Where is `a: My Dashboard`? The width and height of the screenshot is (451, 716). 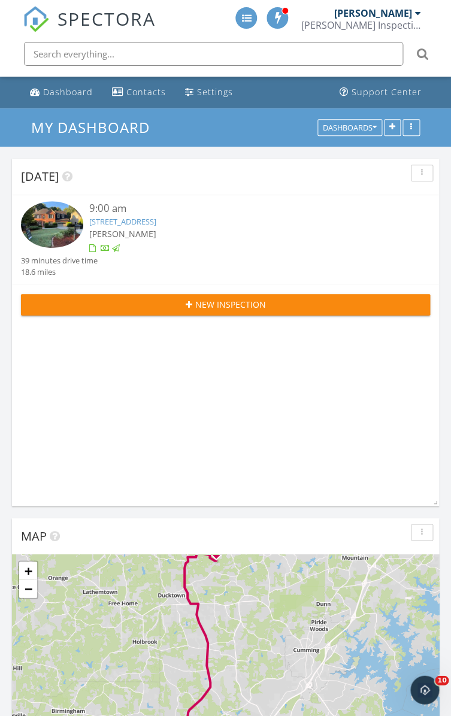
a: My Dashboard is located at coordinates (95, 127).